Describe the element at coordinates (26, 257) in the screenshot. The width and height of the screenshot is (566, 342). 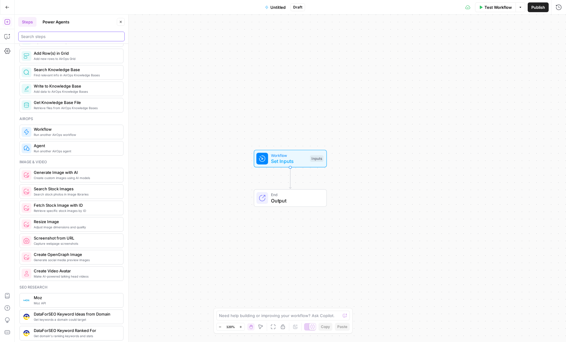
I see `img: pyizt6wx4h99f5rkgufsmugliyey` at that location.